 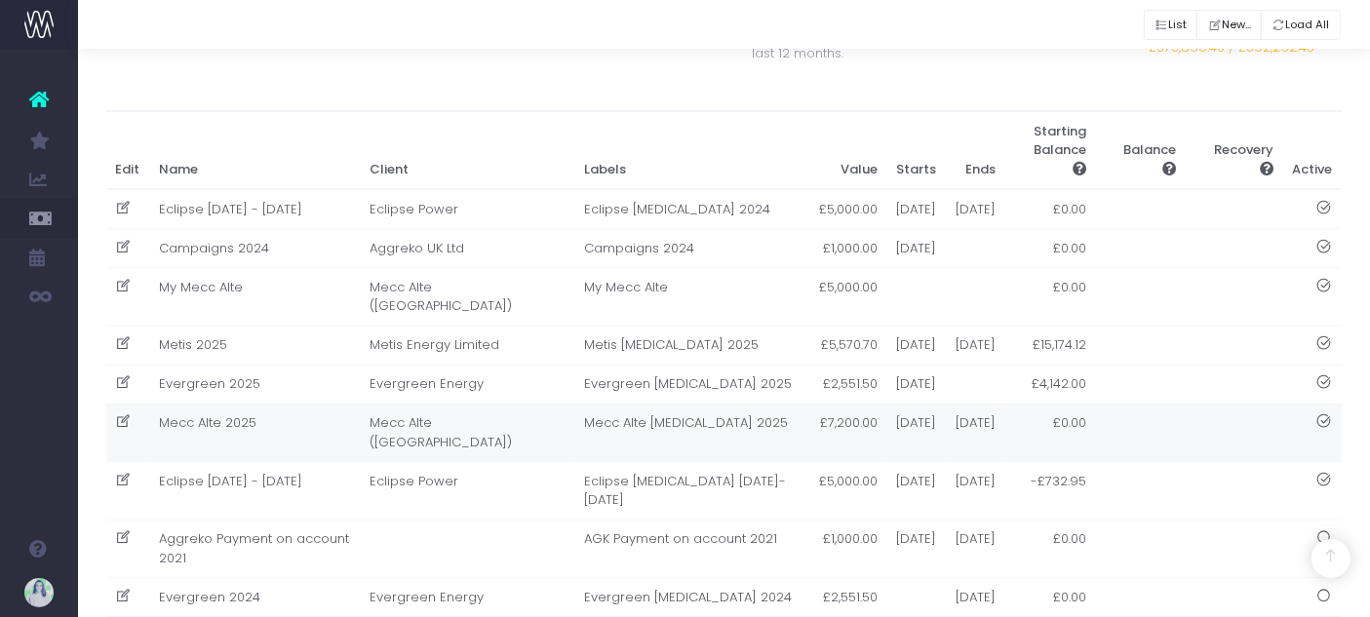 I want to click on th: Starting Balance, so click(x=1049, y=151).